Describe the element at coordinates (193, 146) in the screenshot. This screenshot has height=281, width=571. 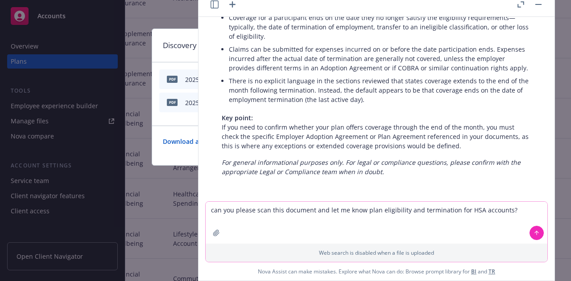
I see `a: Download all ( 2 files)` at that location.